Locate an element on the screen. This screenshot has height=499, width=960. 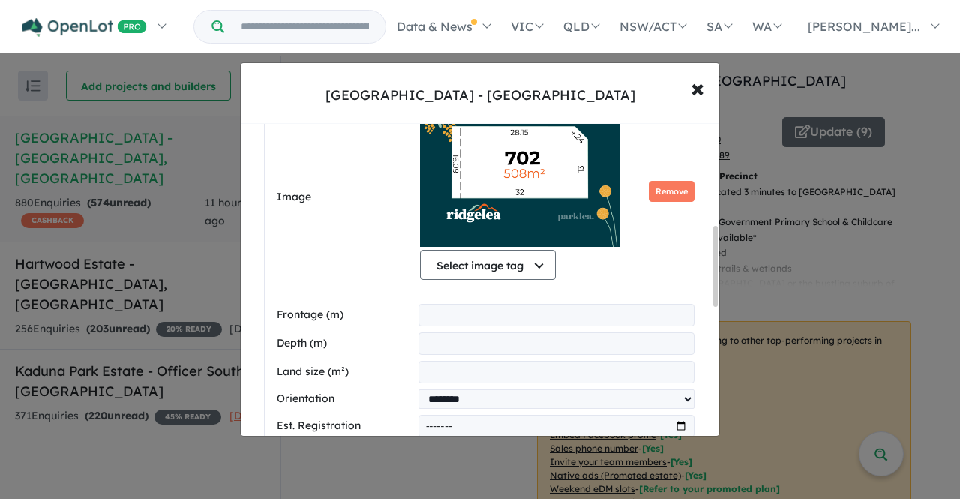
img: Openlot PRO Logo White is located at coordinates (84, 27).